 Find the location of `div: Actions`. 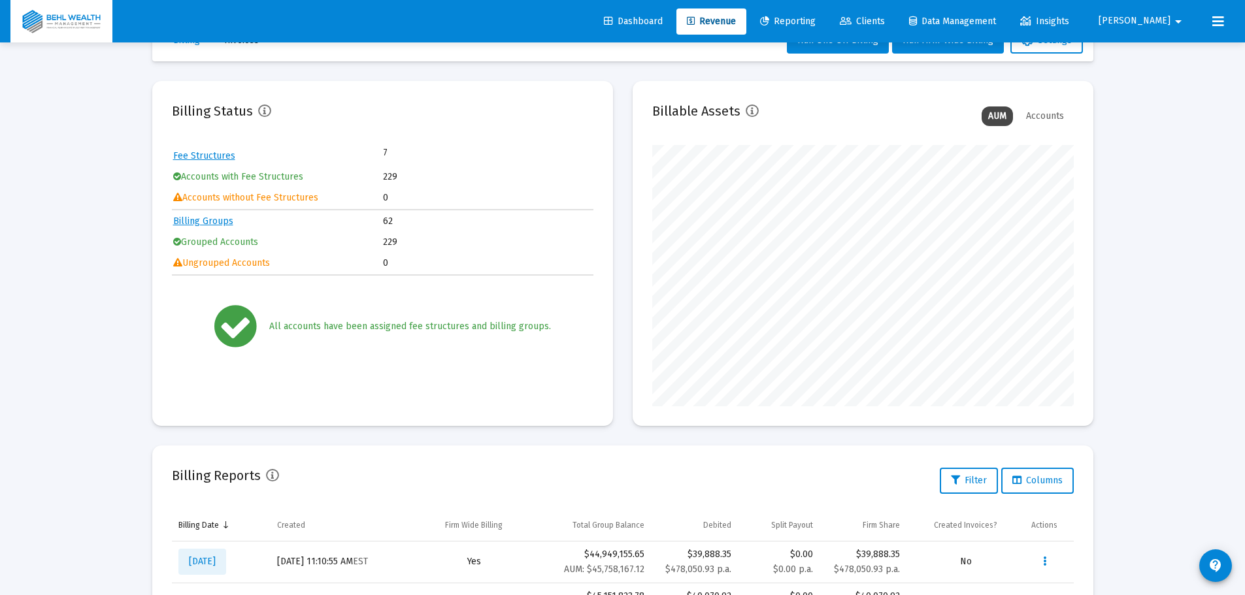

div: Actions is located at coordinates (1044, 525).